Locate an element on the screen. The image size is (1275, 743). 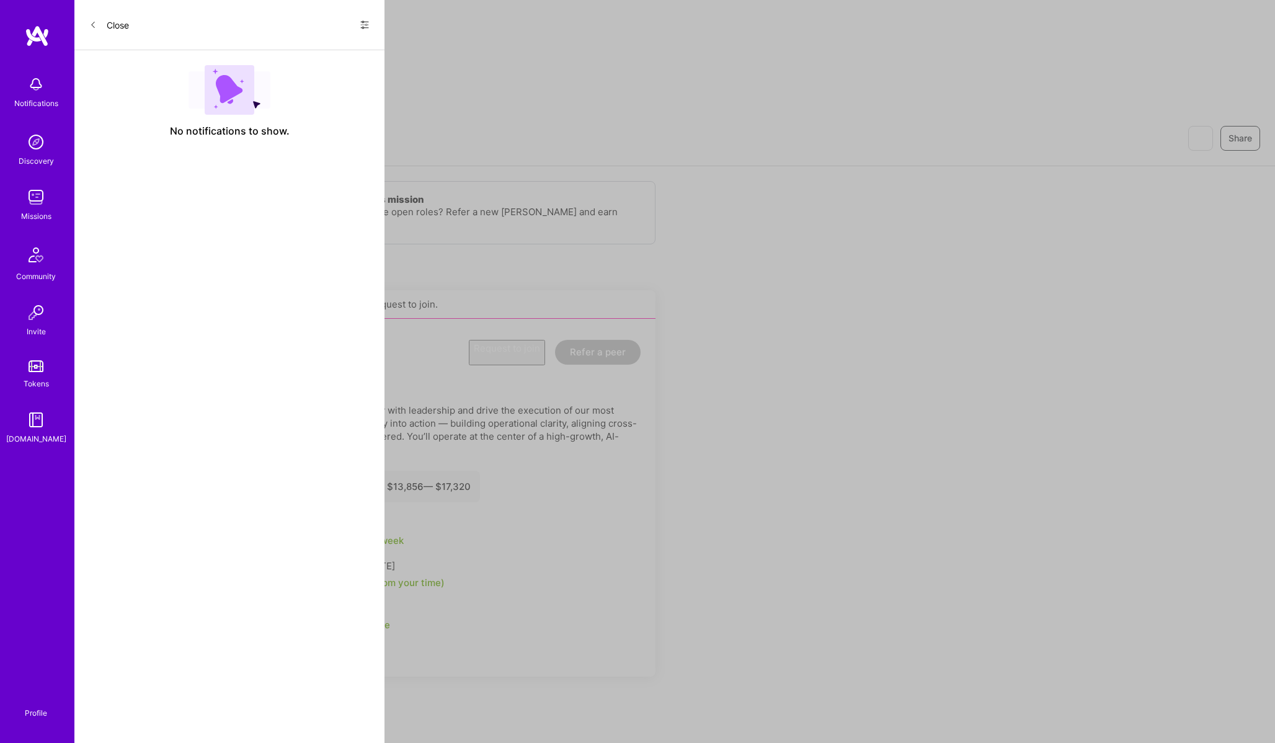
span: No notifications to show. is located at coordinates (229, 131).